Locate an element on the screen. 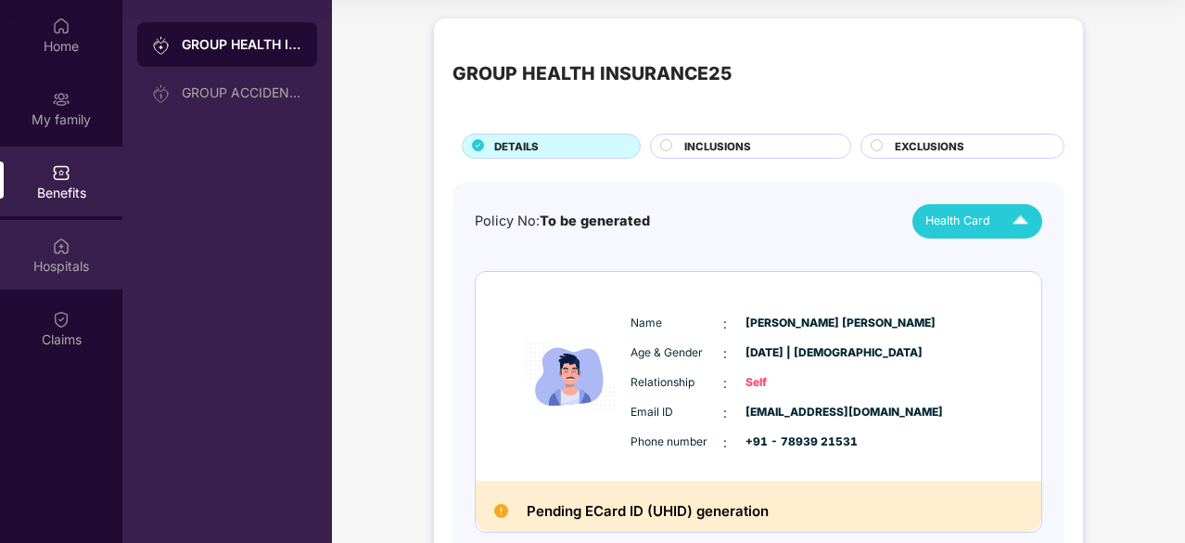 Image resolution: width=1185 pixels, height=543 pixels. span: Health Card is located at coordinates (958, 221).